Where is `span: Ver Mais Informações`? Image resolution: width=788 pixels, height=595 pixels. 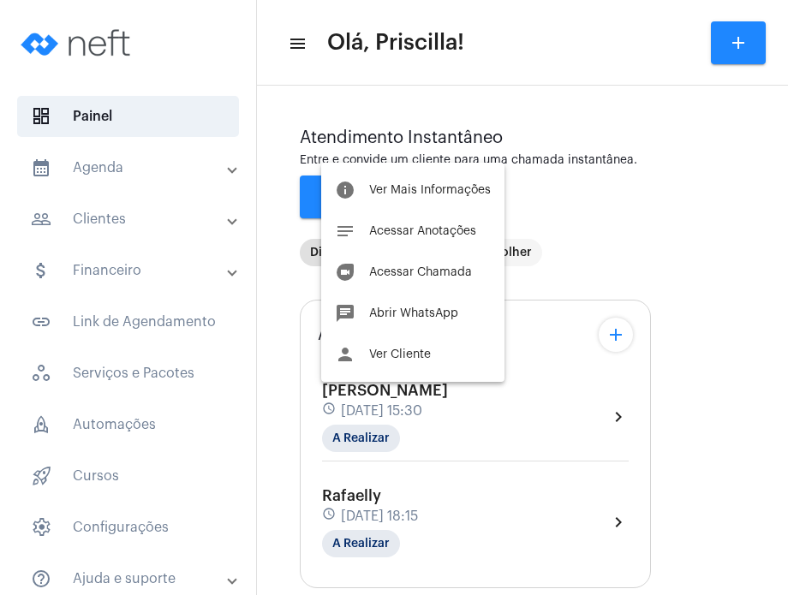 span: Ver Mais Informações is located at coordinates (430, 190).